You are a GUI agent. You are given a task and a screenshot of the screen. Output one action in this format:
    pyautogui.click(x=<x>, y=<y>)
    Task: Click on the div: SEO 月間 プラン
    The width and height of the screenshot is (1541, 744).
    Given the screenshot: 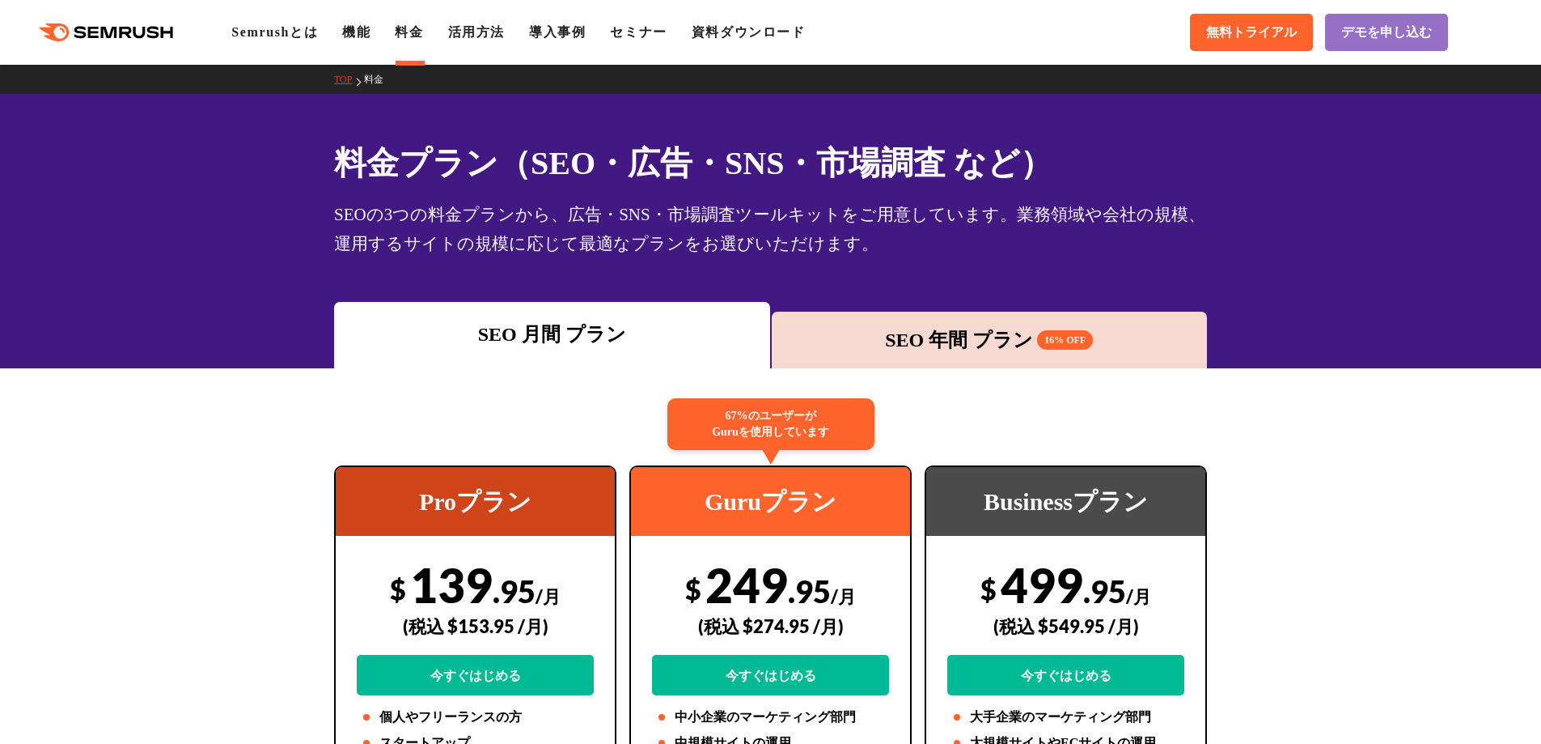 What is the action you would take?
    pyautogui.click(x=552, y=334)
    